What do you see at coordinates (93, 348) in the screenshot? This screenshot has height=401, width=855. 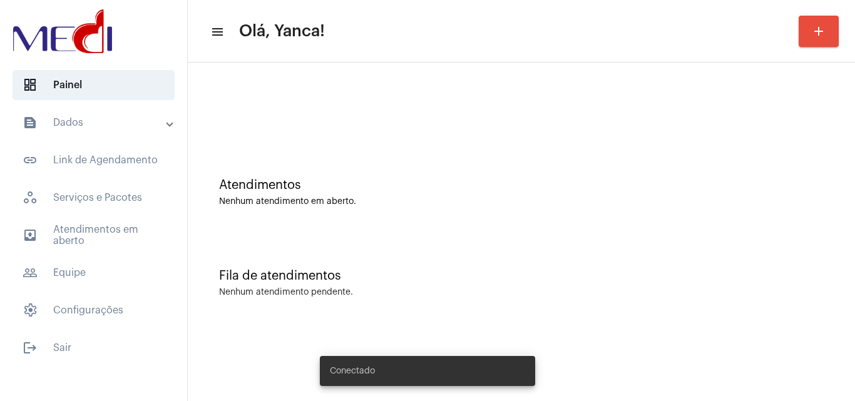 I see `span: Sair` at bounding box center [93, 348].